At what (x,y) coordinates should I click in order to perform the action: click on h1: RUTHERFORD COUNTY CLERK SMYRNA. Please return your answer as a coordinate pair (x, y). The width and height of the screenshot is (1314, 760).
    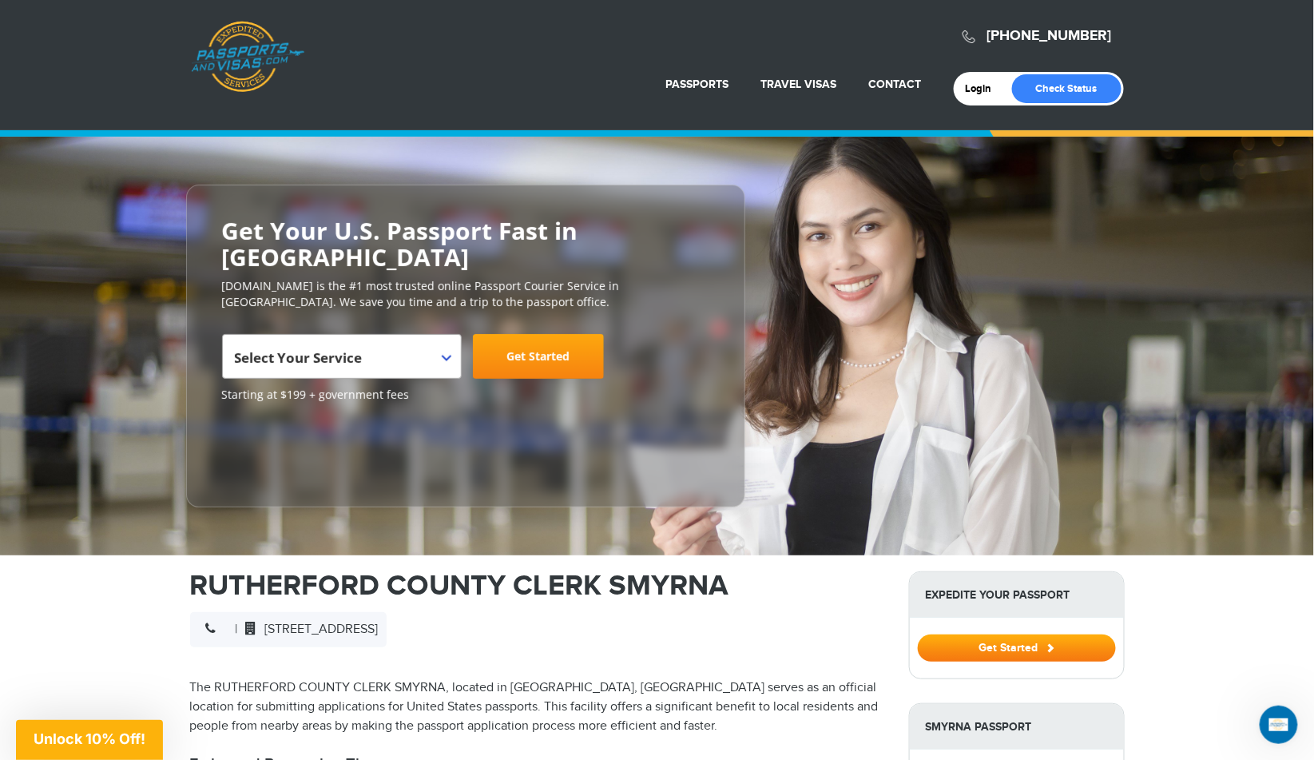
    Looking at the image, I should click on (538, 586).